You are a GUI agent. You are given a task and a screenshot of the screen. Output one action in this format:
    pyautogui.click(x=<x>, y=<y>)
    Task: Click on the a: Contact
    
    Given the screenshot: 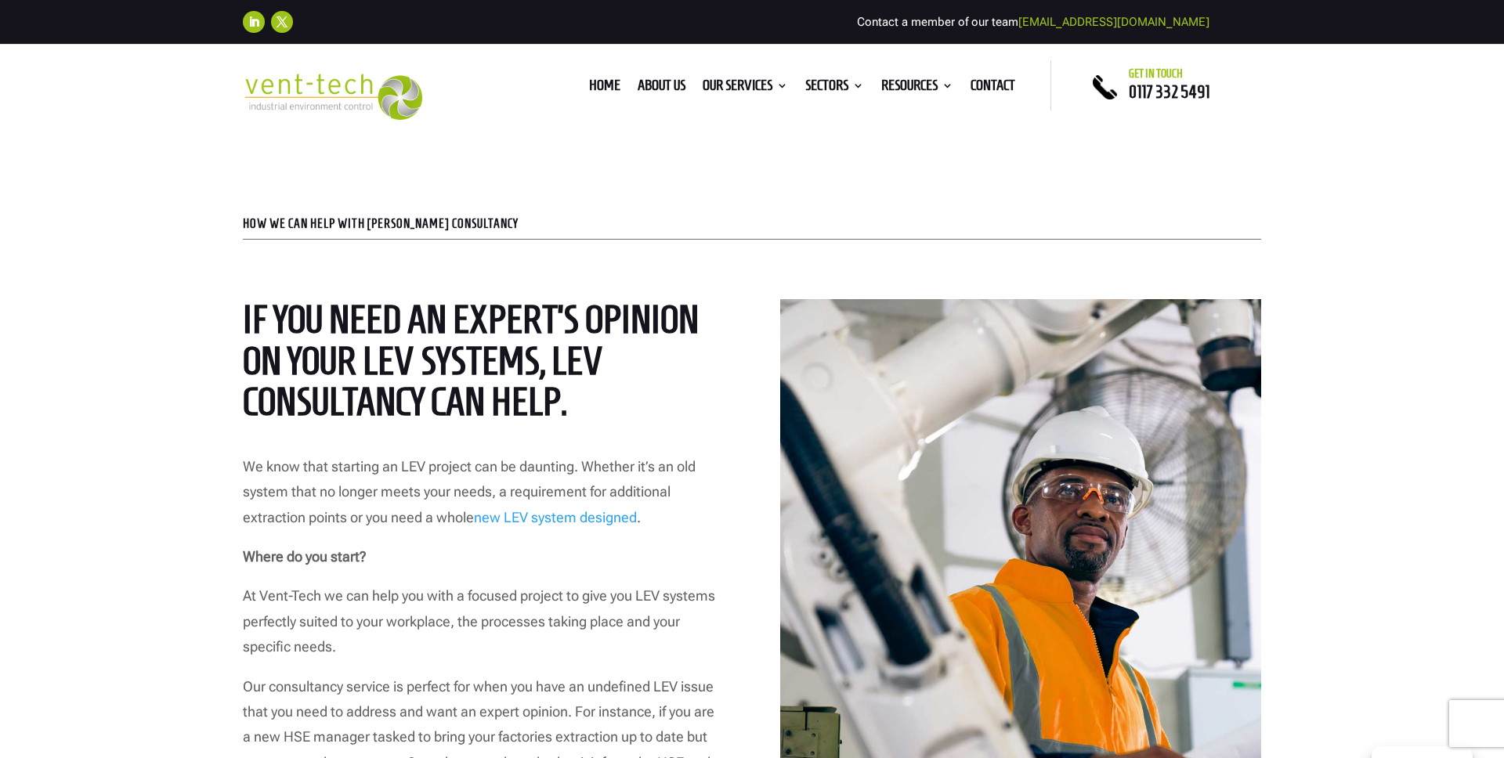 What is the action you would take?
    pyautogui.click(x=993, y=89)
    